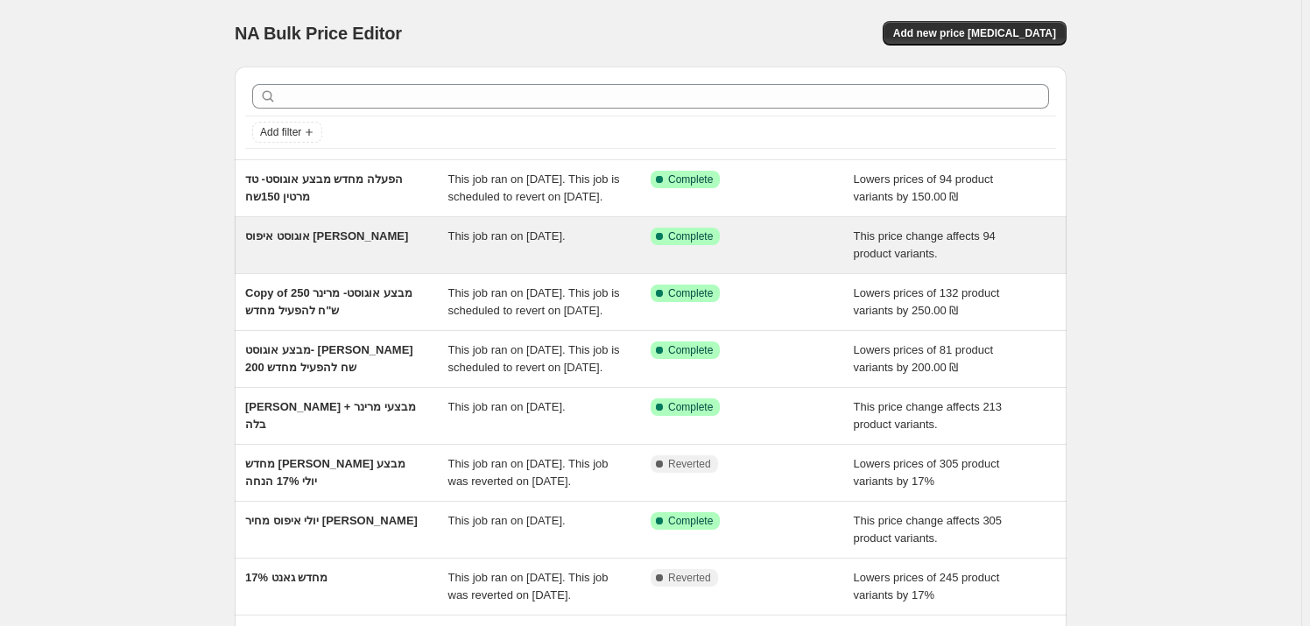 This screenshot has height=626, width=1310. What do you see at coordinates (287, 132) in the screenshot?
I see `button: Add filter` at bounding box center [287, 132].